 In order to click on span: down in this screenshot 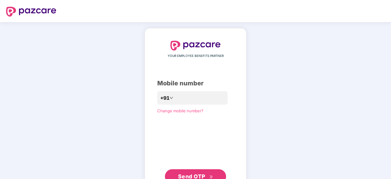, I will do `click(171, 98)`.